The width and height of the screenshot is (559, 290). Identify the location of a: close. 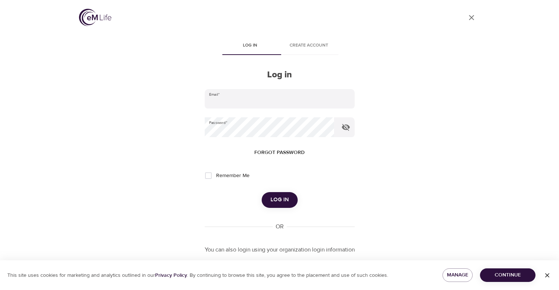
(471, 18).